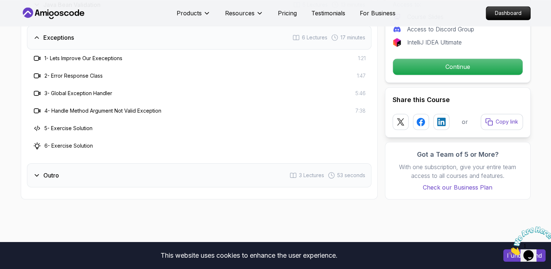 The width and height of the screenshot is (551, 269). What do you see at coordinates (465, 122) in the screenshot?
I see `p: or` at bounding box center [465, 122].